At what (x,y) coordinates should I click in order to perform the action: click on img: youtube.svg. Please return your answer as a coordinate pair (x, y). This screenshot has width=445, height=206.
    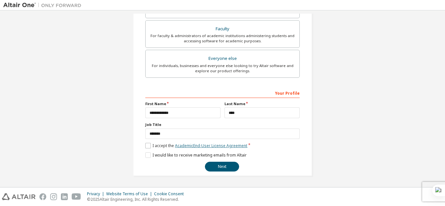
    Looking at the image, I should click on (76, 197).